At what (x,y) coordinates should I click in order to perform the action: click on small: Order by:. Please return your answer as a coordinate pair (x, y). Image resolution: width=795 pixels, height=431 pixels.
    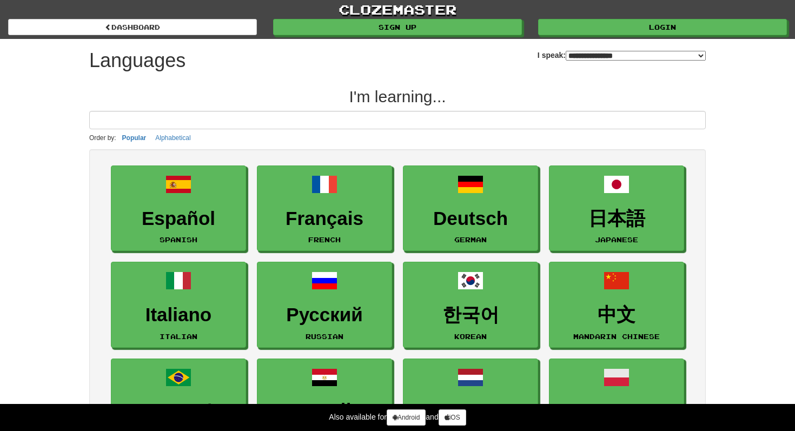
    Looking at the image, I should click on (103, 138).